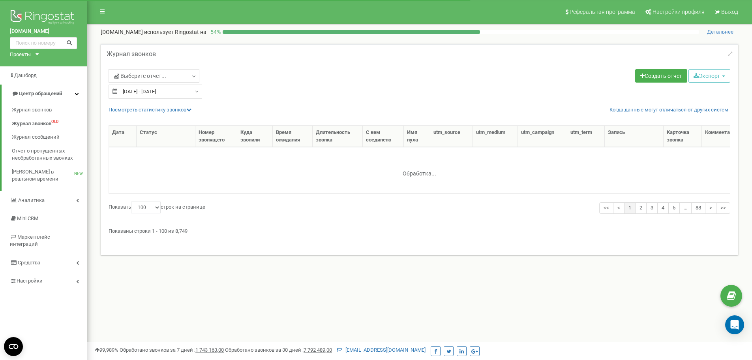 The height and width of the screenshot is (360, 752). I want to click on a: Создать отчет, so click(661, 76).